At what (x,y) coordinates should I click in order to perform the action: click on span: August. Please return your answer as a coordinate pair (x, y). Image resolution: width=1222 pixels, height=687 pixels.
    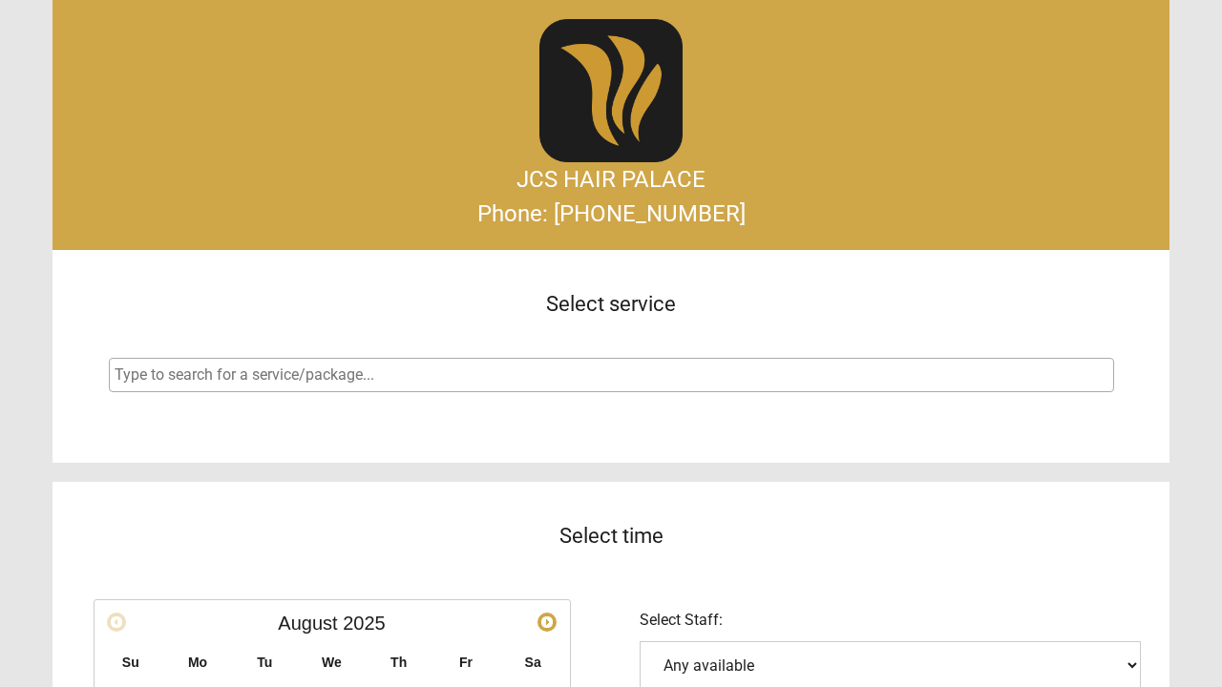
    Looking at the image, I should click on (307, 623).